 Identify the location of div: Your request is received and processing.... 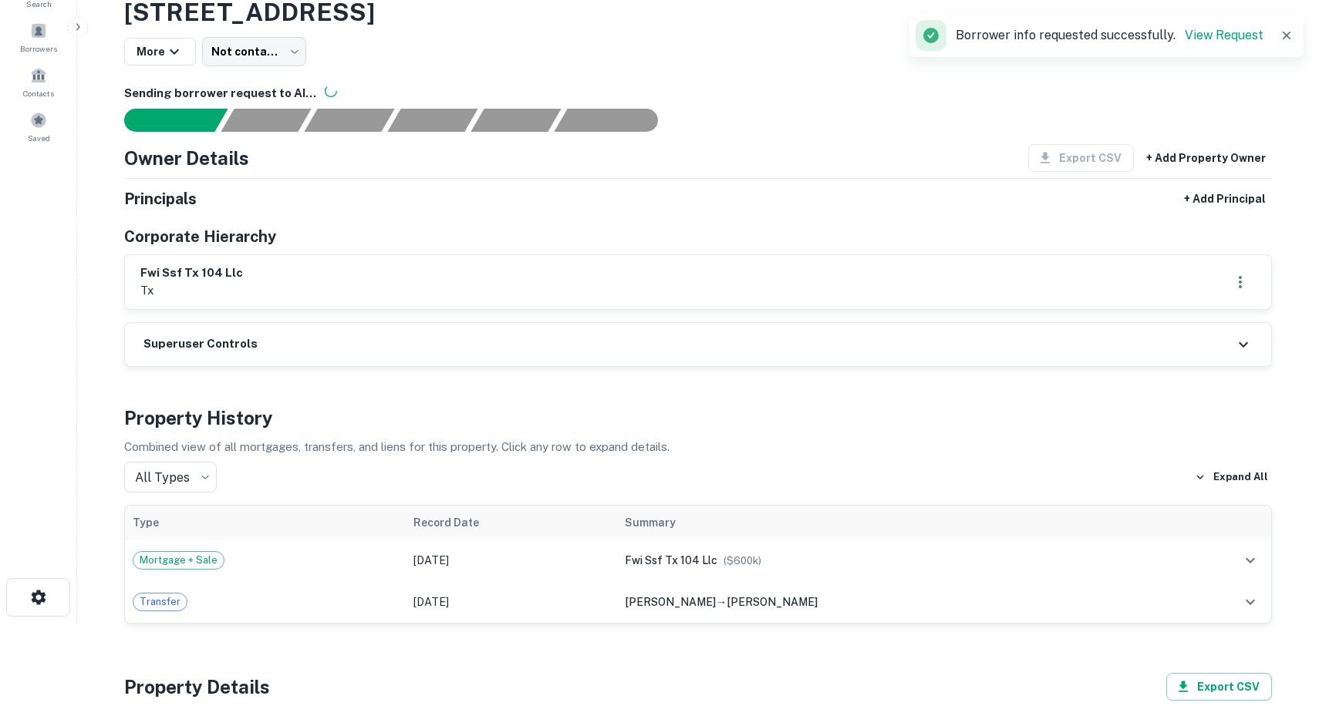
(265, 120).